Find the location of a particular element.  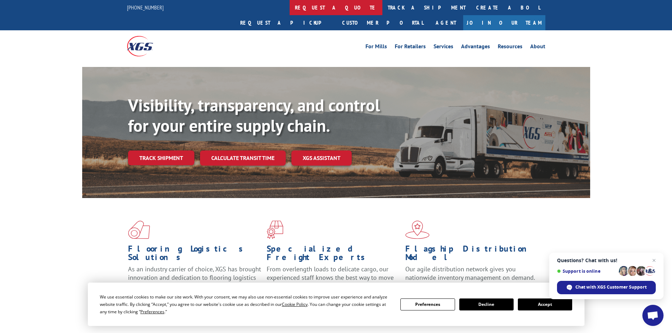

a: Calculate transit time is located at coordinates (243, 158).